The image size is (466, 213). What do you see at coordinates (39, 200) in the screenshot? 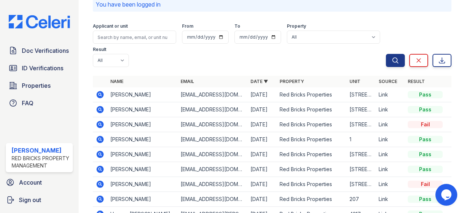
I see `button: Sign out` at bounding box center [39, 200].